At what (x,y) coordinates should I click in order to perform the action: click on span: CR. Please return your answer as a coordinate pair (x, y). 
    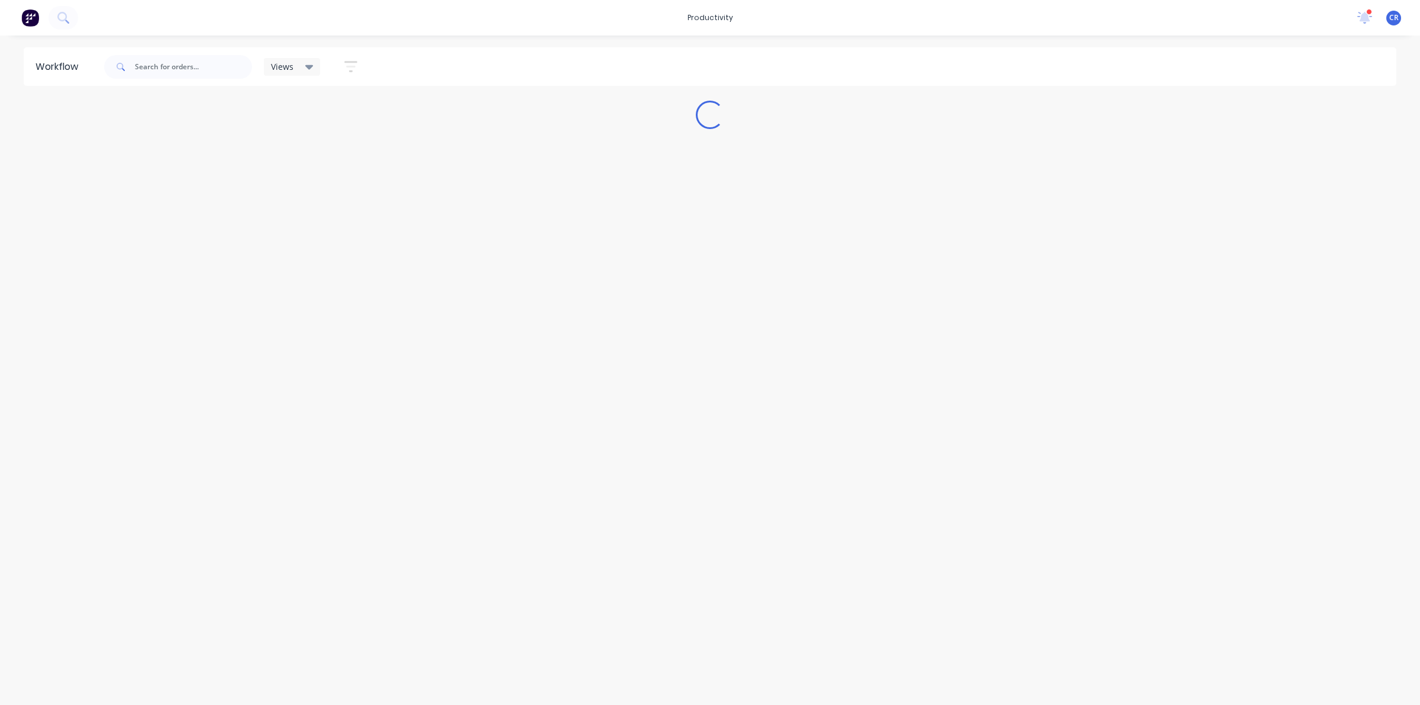
    Looking at the image, I should click on (1394, 18).